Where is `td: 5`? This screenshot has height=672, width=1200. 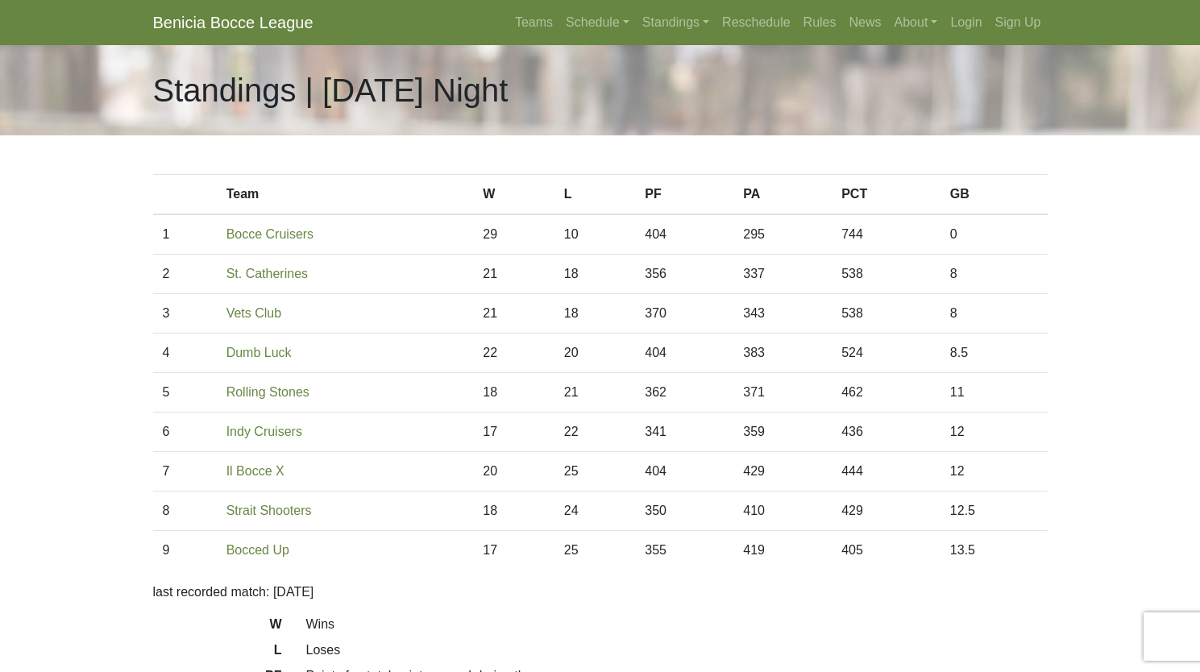
td: 5 is located at coordinates (184, 392).